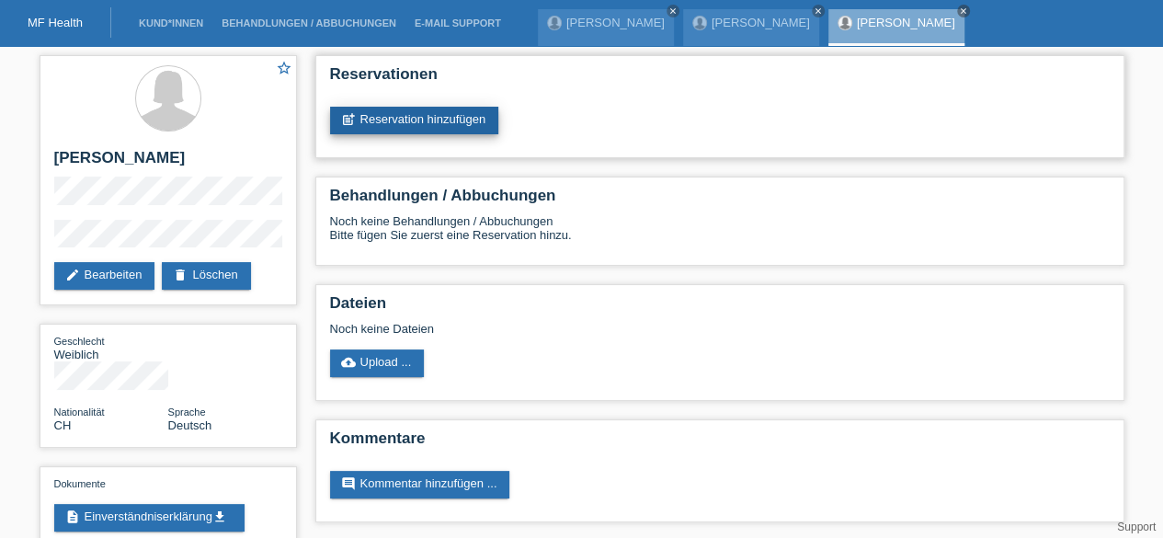  What do you see at coordinates (458, 23) in the screenshot?
I see `a: E-Mail Support` at bounding box center [458, 23].